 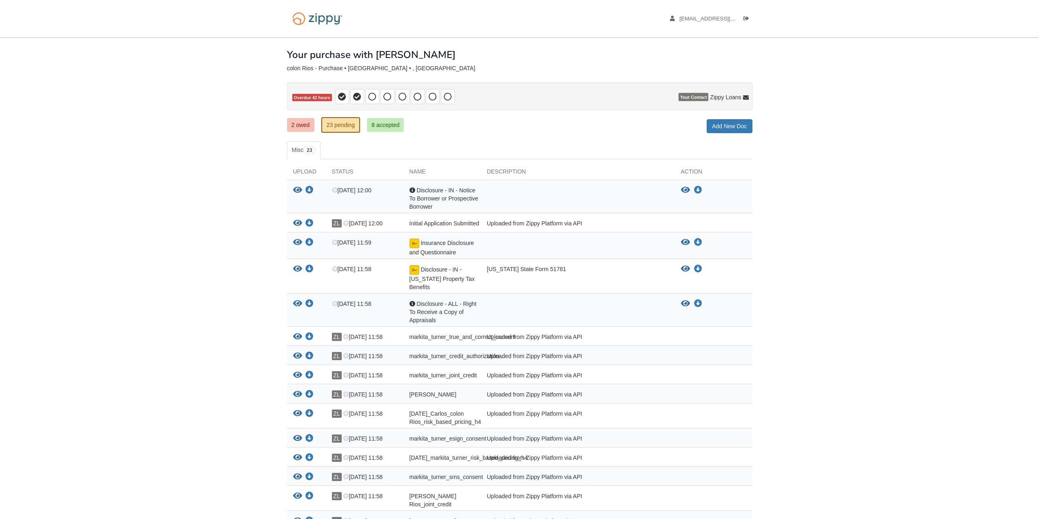 I want to click on a: Misc, so click(x=304, y=150).